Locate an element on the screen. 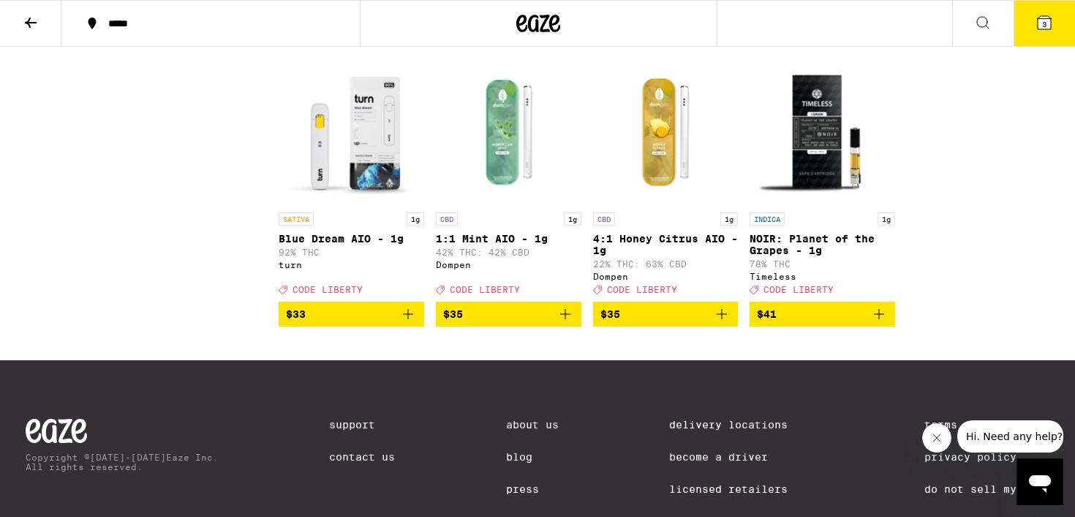  p: 78% THC is located at coordinates (822, 263).